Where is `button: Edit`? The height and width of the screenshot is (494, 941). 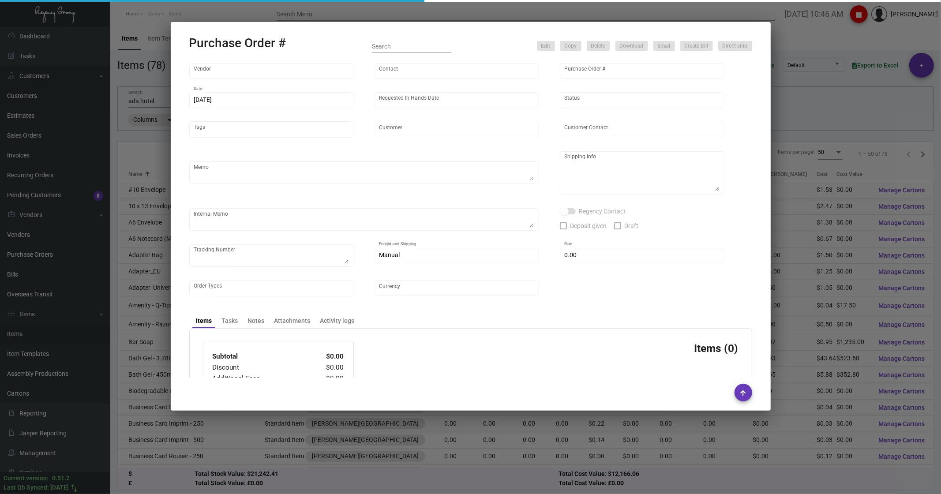 button: Edit is located at coordinates (545, 46).